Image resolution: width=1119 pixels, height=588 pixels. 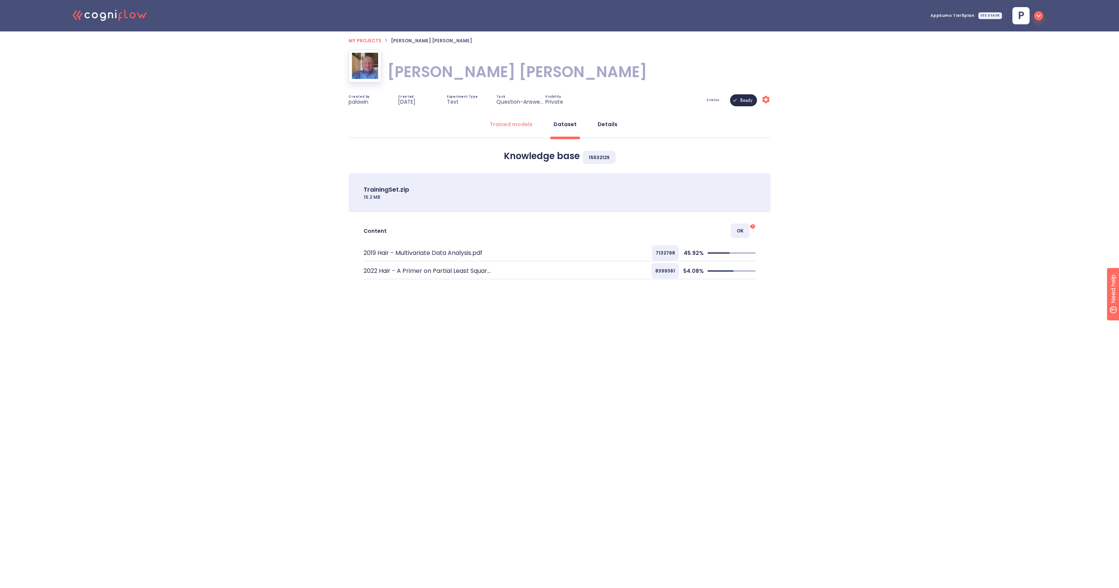 What do you see at coordinates (406, 97) in the screenshot?
I see `span: Created` at bounding box center [406, 97].